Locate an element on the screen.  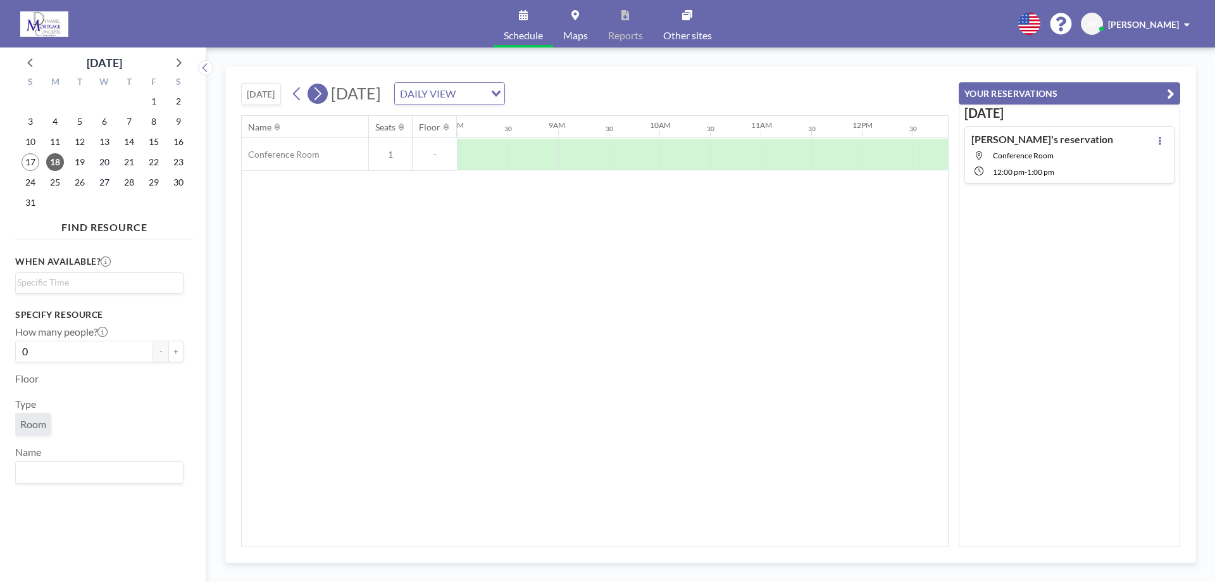
span: Tuesday, August 12, 2025 is located at coordinates (80, 142).